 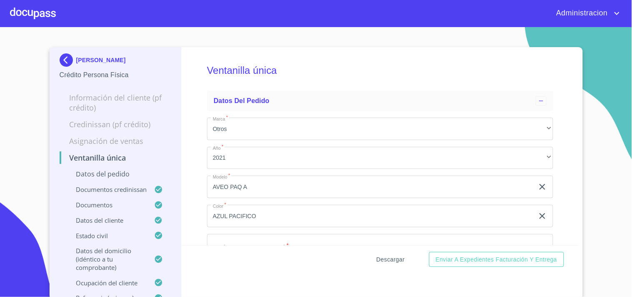 What do you see at coordinates (107, 236) in the screenshot?
I see `p: Estado civil` at bounding box center [107, 236].